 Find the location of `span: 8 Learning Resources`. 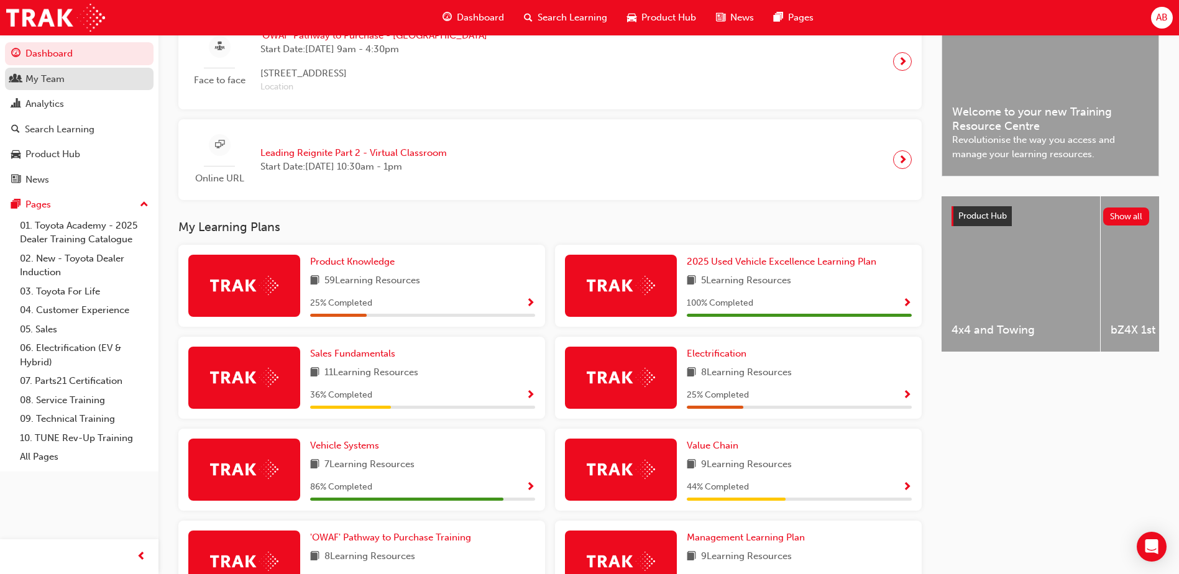

span: 8 Learning Resources is located at coordinates (747, 373).